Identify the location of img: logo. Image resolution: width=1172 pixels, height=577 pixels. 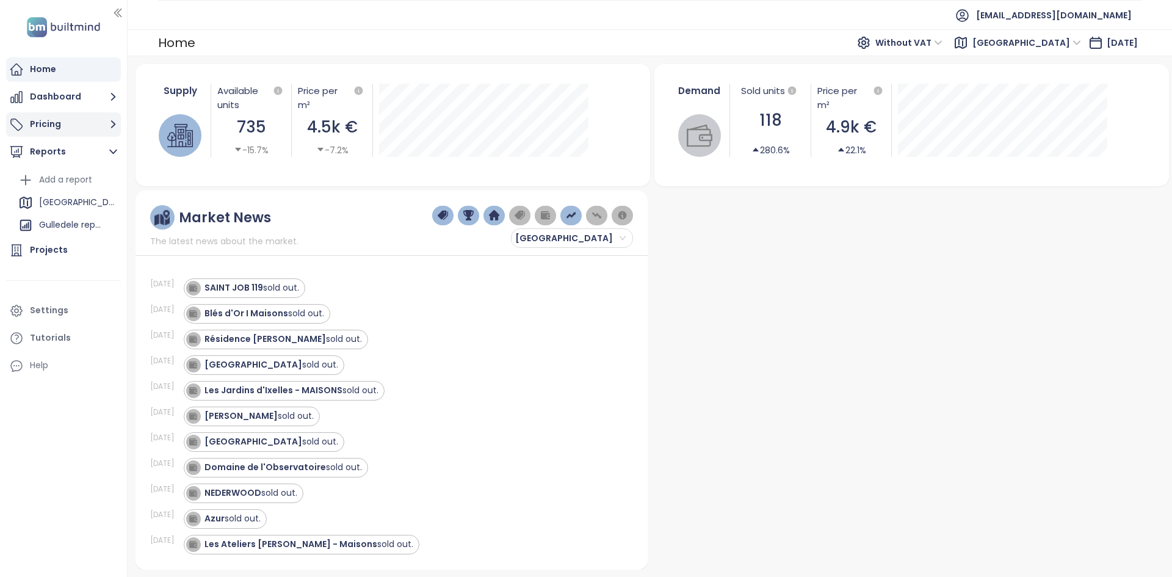
(63, 27).